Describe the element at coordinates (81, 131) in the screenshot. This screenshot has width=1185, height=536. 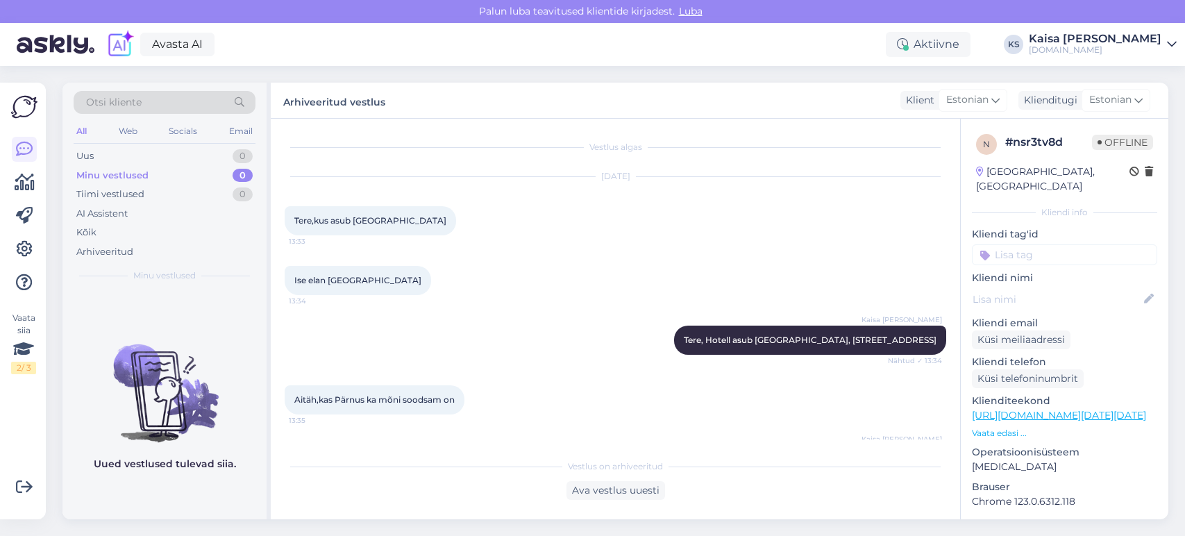
I see `div: All` at that location.